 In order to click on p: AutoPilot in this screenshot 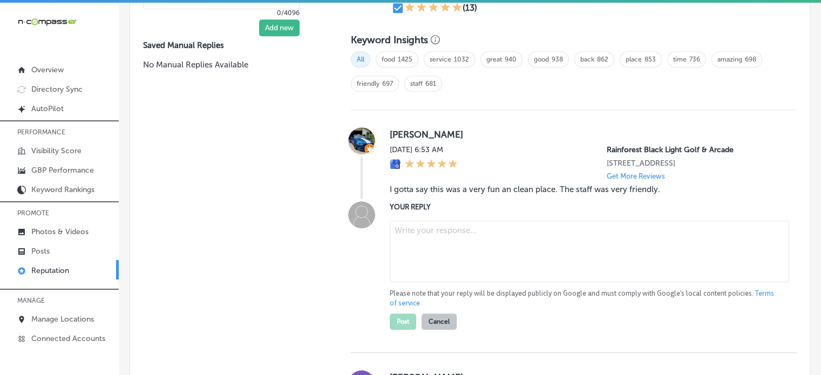, I will do `click(47, 108)`.